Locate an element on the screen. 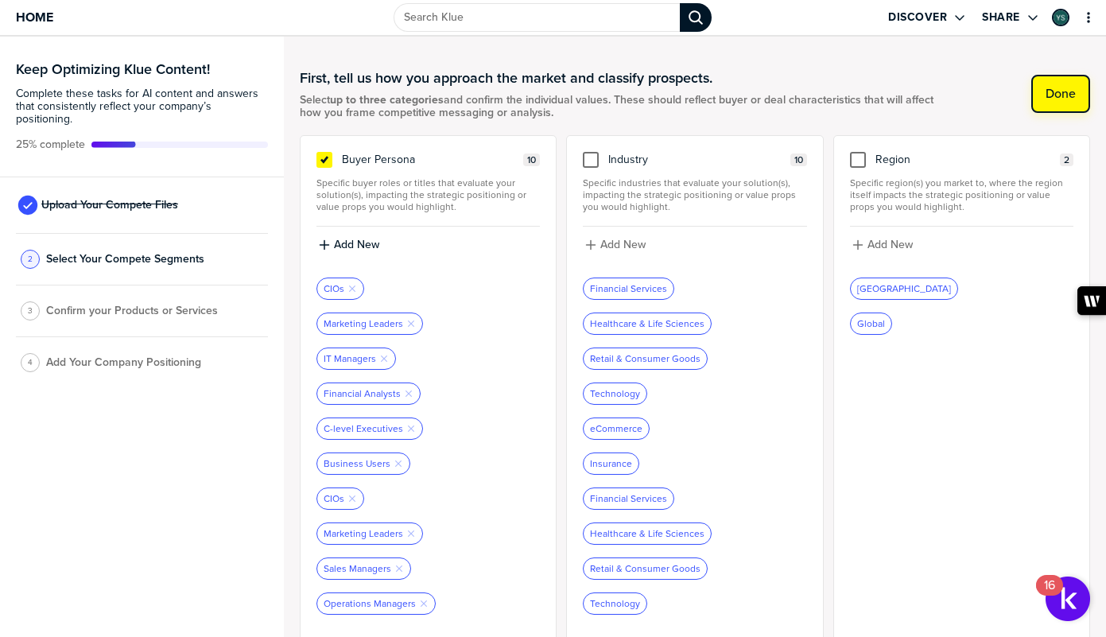 The height and width of the screenshot is (637, 1106). span: Specific region(s) you market to, where the region itself impacts the strategic positioning or va... is located at coordinates (961, 195).